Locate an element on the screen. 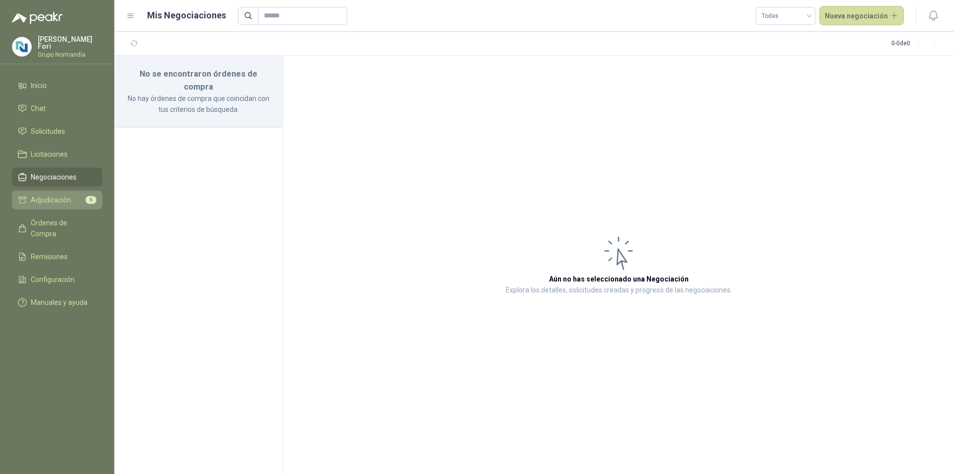  a: Configuración is located at coordinates (57, 279).